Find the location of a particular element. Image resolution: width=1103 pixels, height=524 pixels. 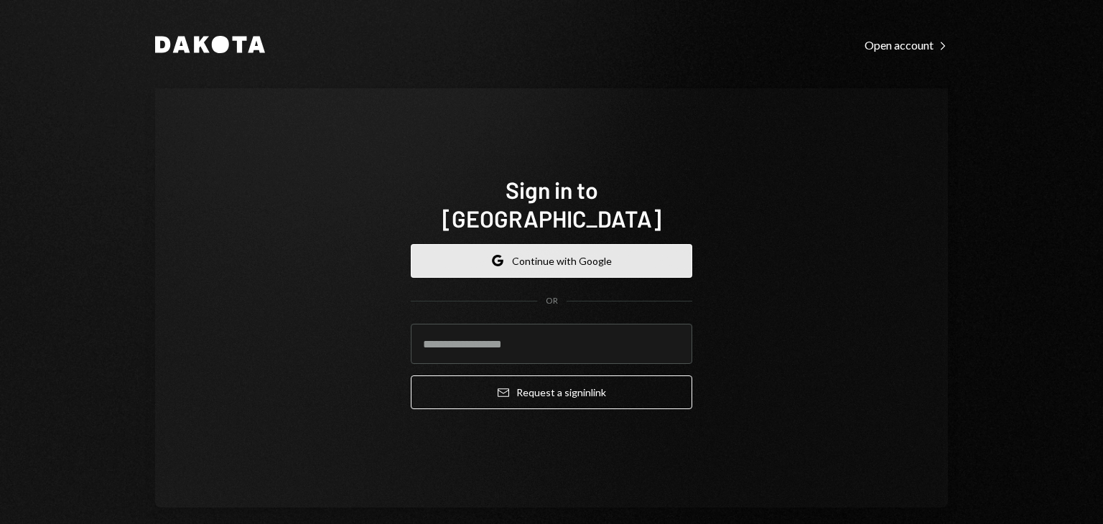

div: OR is located at coordinates (552, 301).